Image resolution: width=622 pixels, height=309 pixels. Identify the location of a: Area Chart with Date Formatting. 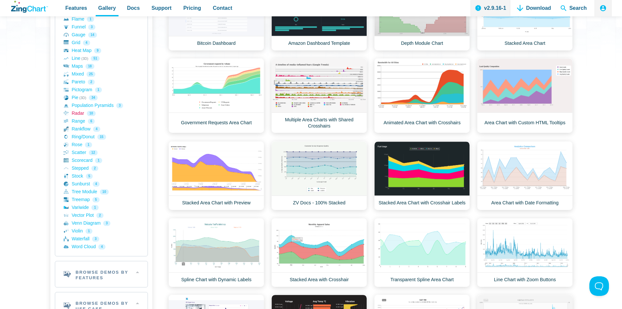
(525, 175).